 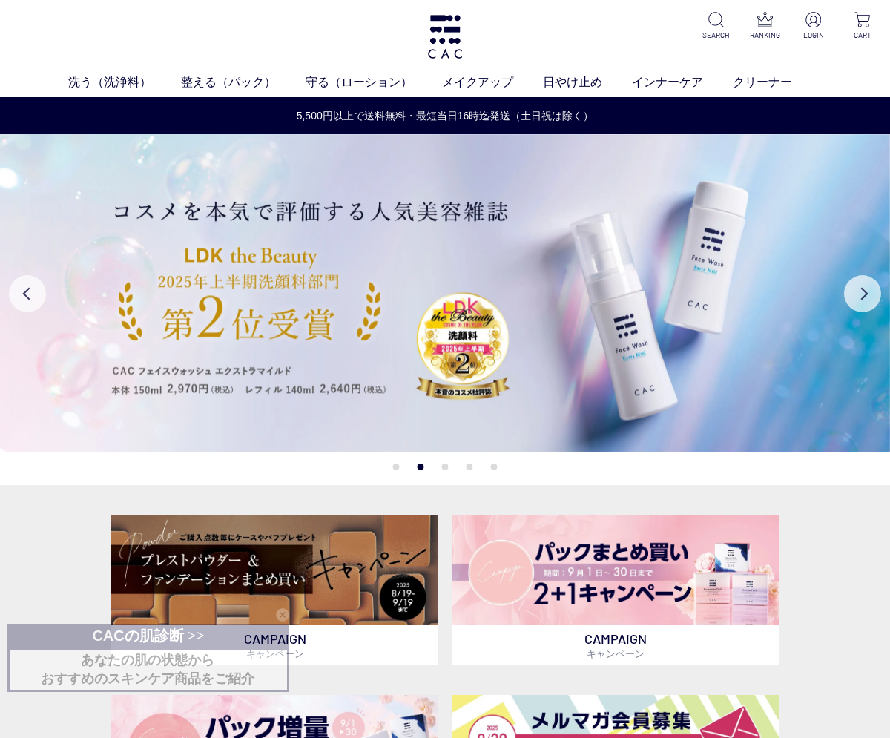 What do you see at coordinates (445, 116) in the screenshot?
I see `a: 5,500円以上で送料無料・最短当日16時迄発送（土日祝は除く）` at bounding box center [445, 116].